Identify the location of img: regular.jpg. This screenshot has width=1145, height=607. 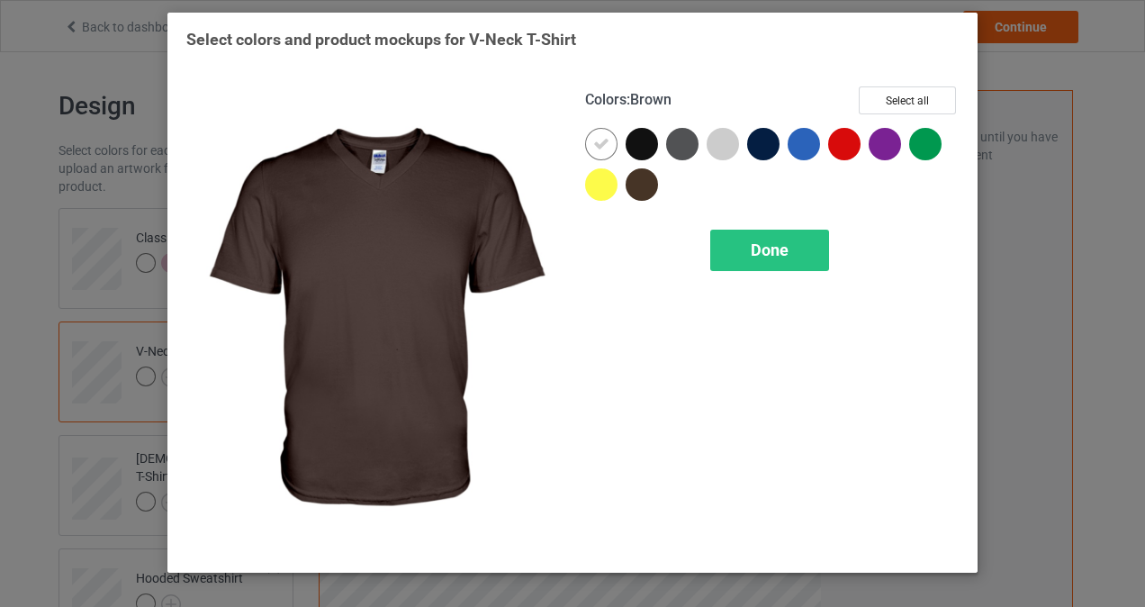
(373, 320).